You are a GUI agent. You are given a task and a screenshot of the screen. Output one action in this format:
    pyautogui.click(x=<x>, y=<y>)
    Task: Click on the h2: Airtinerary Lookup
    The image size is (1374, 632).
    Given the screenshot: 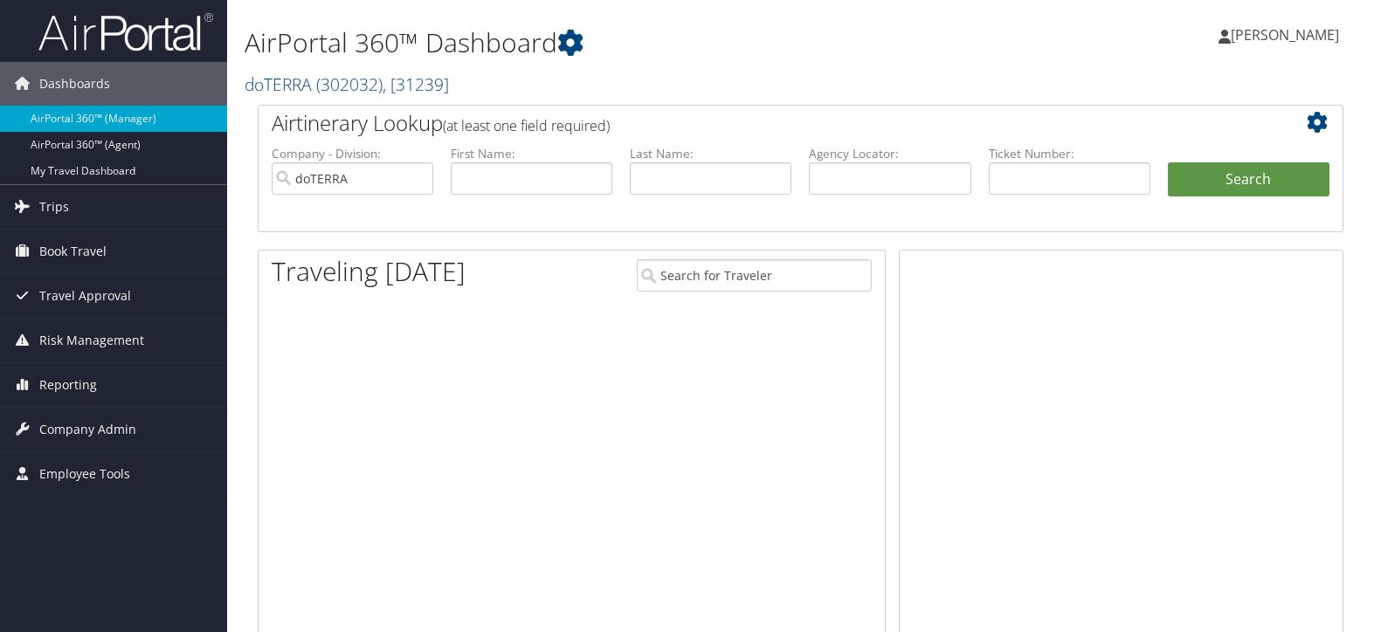 What is the action you would take?
    pyautogui.click(x=756, y=123)
    